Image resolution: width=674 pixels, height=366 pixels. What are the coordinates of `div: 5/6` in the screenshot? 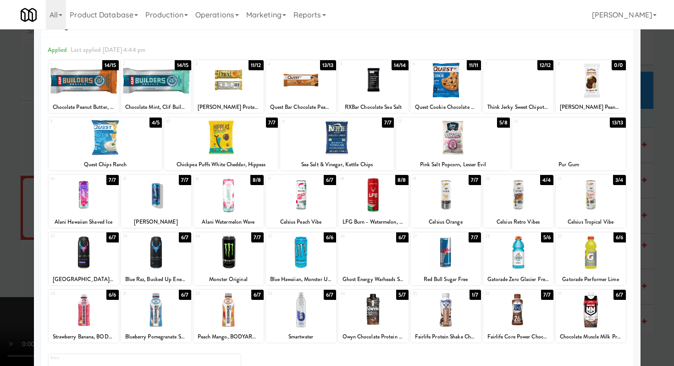 It's located at (547, 237).